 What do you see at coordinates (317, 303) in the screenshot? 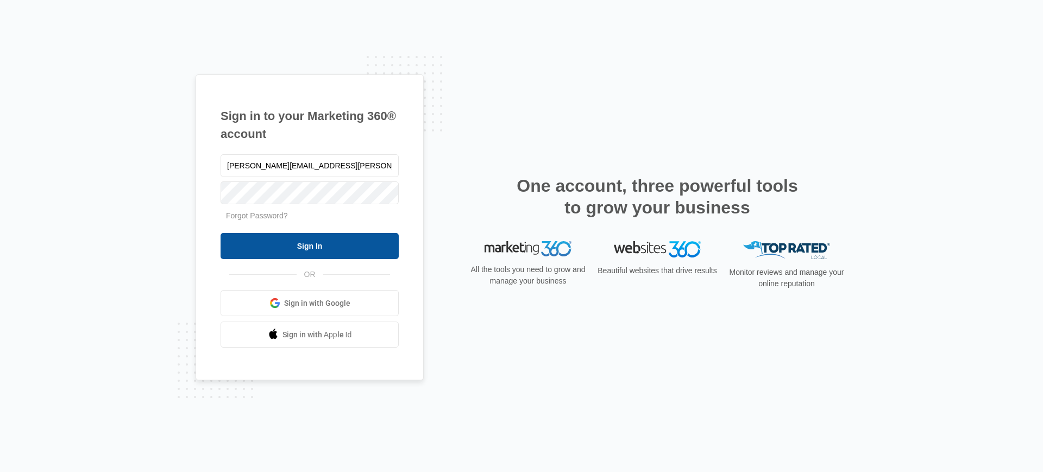
I see `span: Sign in with Google` at bounding box center [317, 303].